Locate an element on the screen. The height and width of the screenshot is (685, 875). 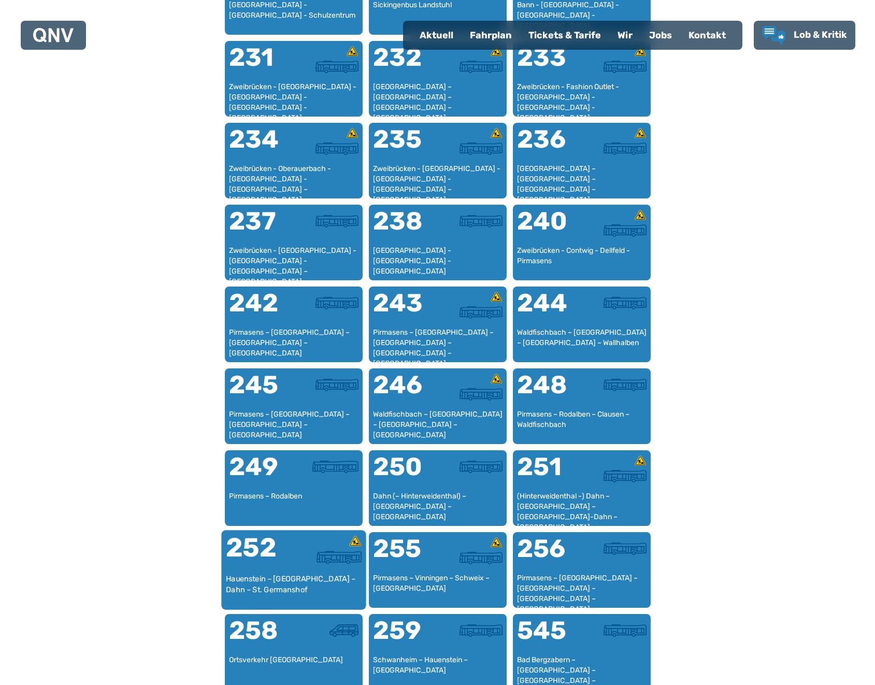
div: 251 is located at coordinates (549, 473).